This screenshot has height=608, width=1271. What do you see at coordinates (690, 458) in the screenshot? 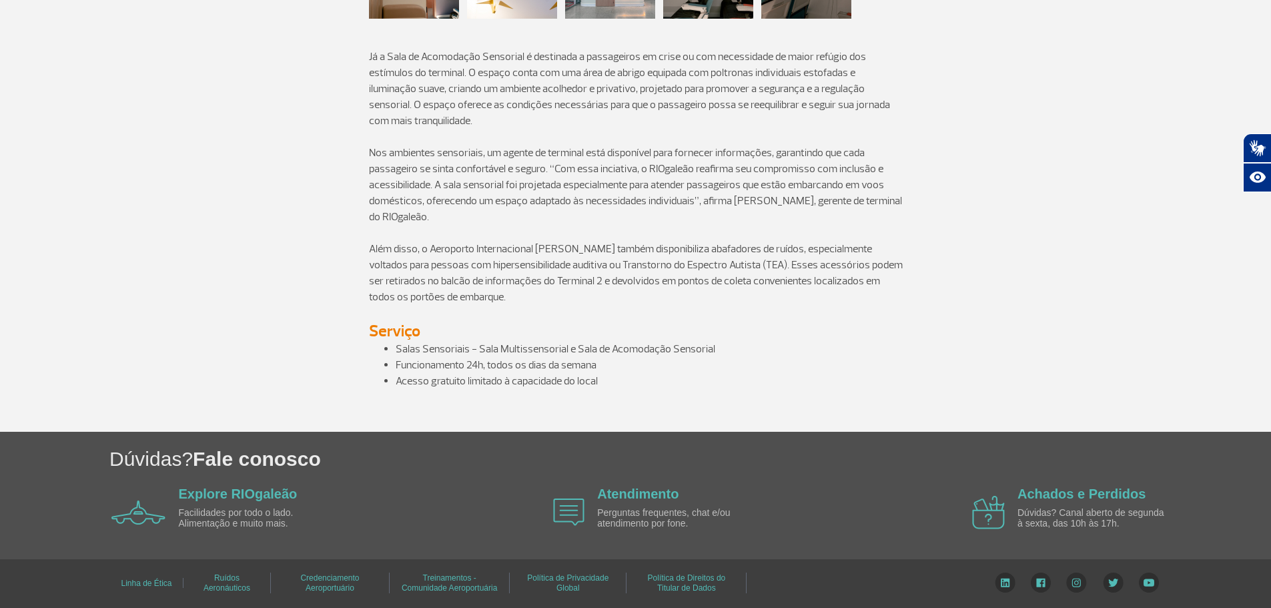
I see `h1: Dúvidas?` at bounding box center [690, 458].